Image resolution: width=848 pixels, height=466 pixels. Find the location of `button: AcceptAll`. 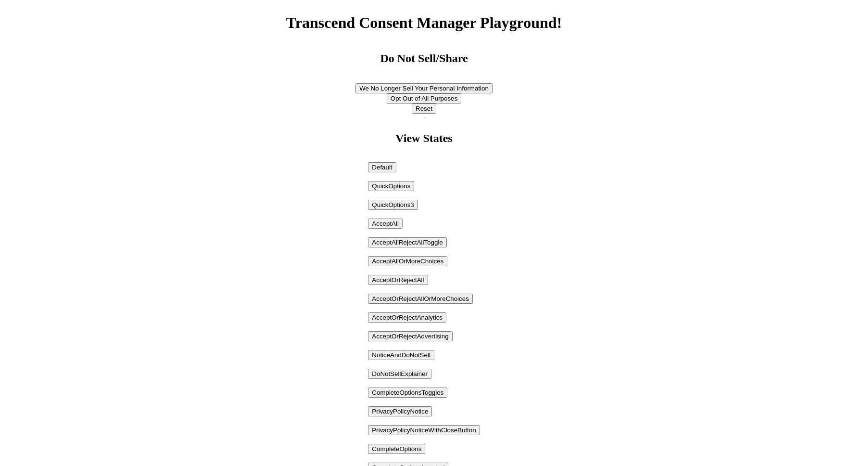

button: AcceptAll is located at coordinates (385, 223).